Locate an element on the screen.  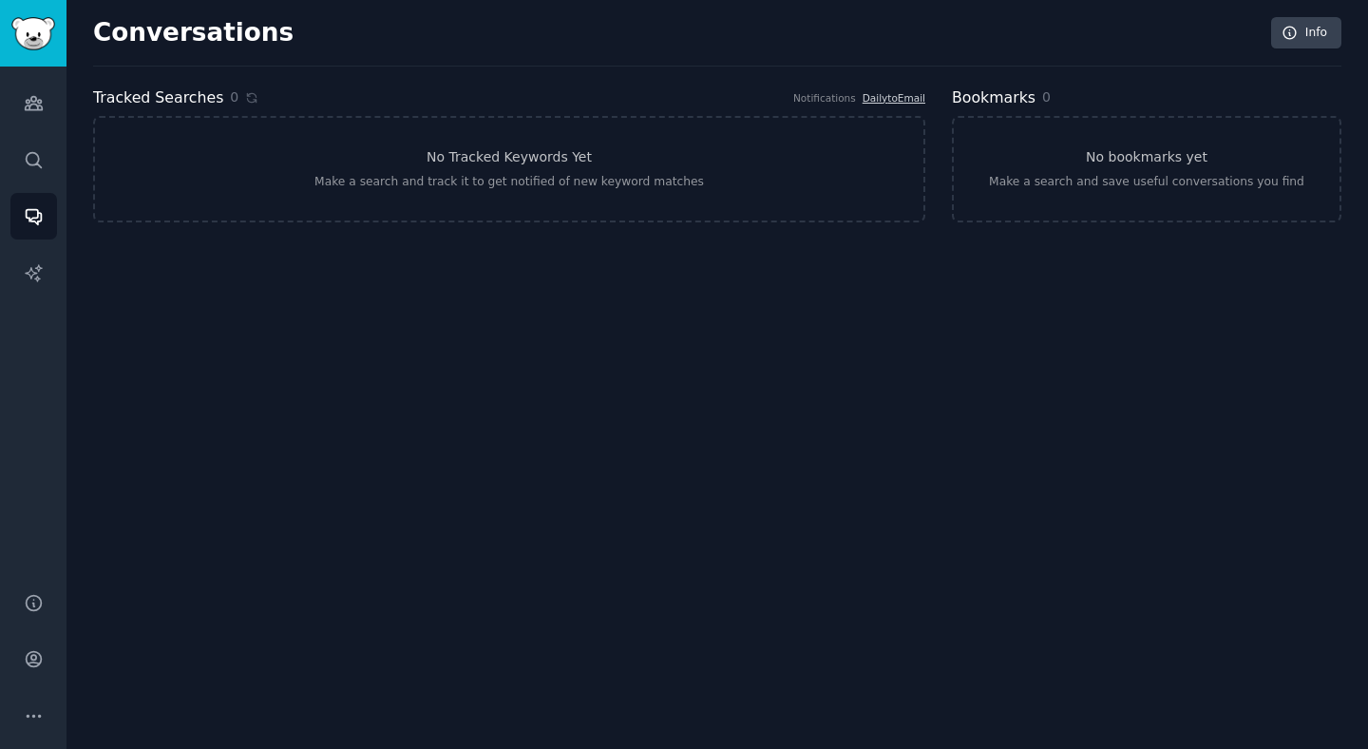
img: GummySearch logo is located at coordinates (33, 33).